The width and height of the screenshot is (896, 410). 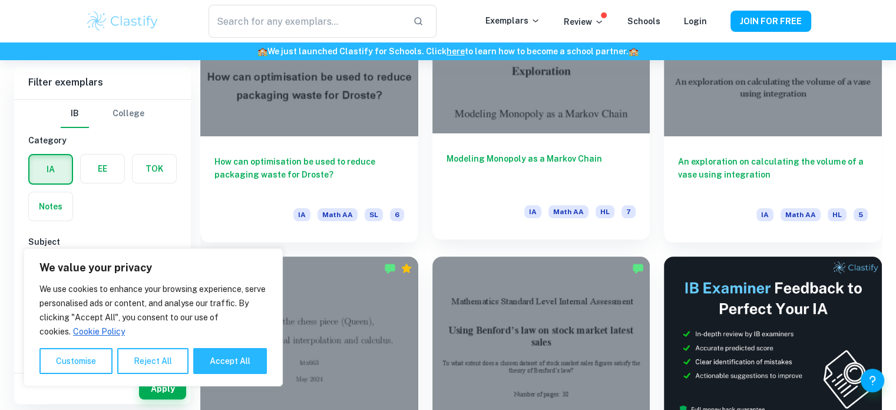 What do you see at coordinates (448, 51) in the screenshot?
I see `h6: We just launched Clastify for Schools. Click to learn how to become a school partner.` at bounding box center [448, 51].